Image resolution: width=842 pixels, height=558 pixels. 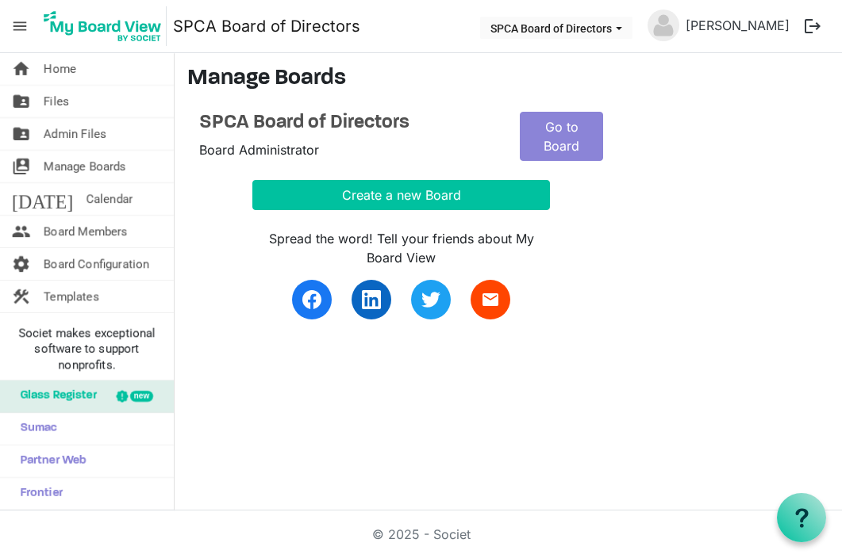 What do you see at coordinates (49, 462) in the screenshot?
I see `span: Partner Web` at bounding box center [49, 462].